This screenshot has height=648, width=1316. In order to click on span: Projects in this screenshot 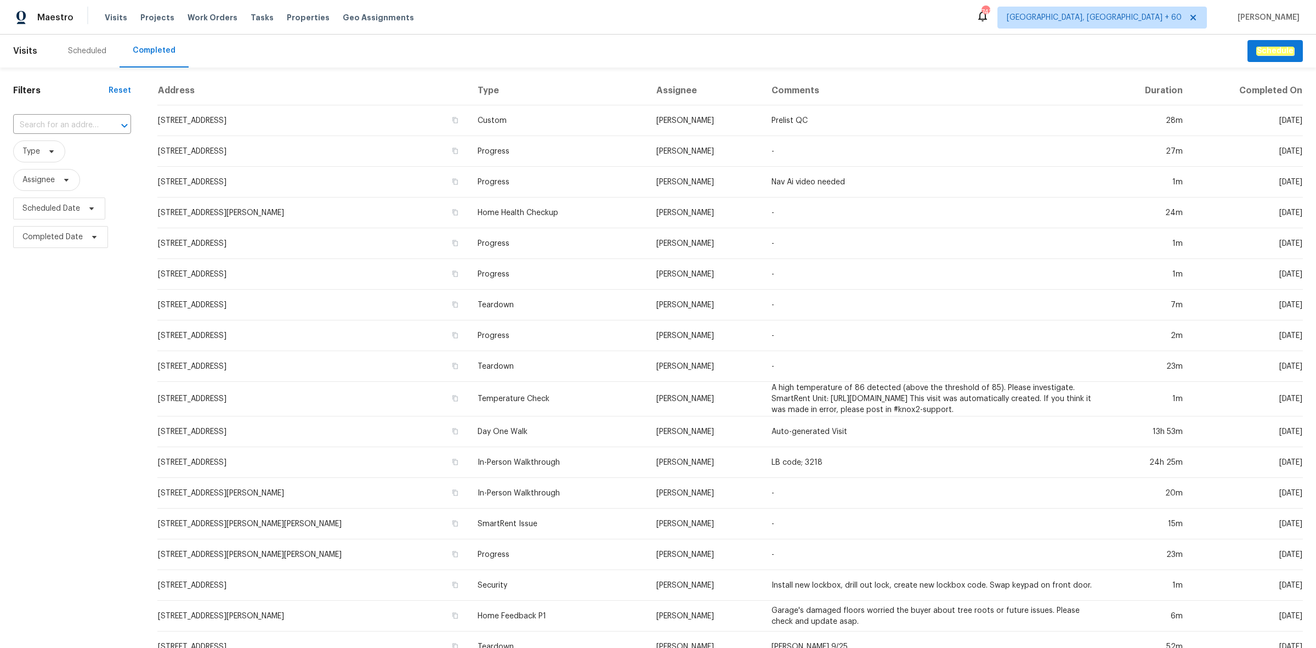, I will do `click(157, 18)`.